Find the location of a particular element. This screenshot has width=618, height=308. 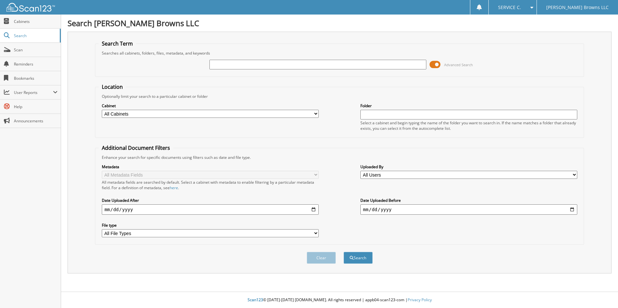

span: Reminders is located at coordinates (36, 64).